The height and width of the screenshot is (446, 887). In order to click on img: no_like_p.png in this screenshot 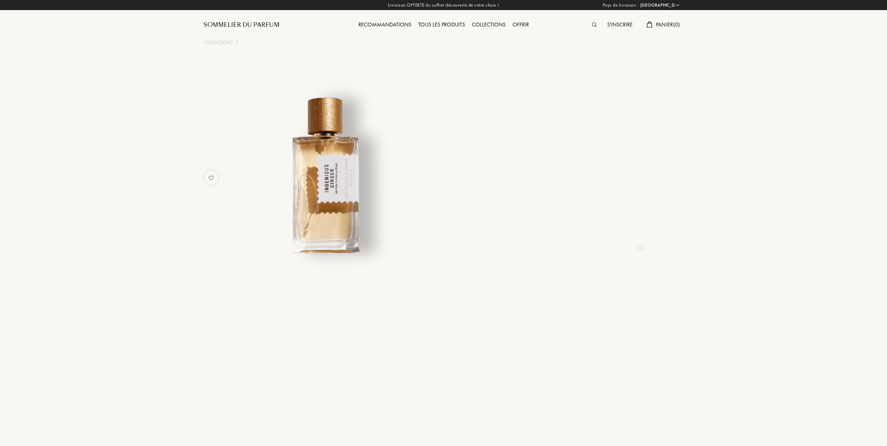, I will do `click(211, 178)`.